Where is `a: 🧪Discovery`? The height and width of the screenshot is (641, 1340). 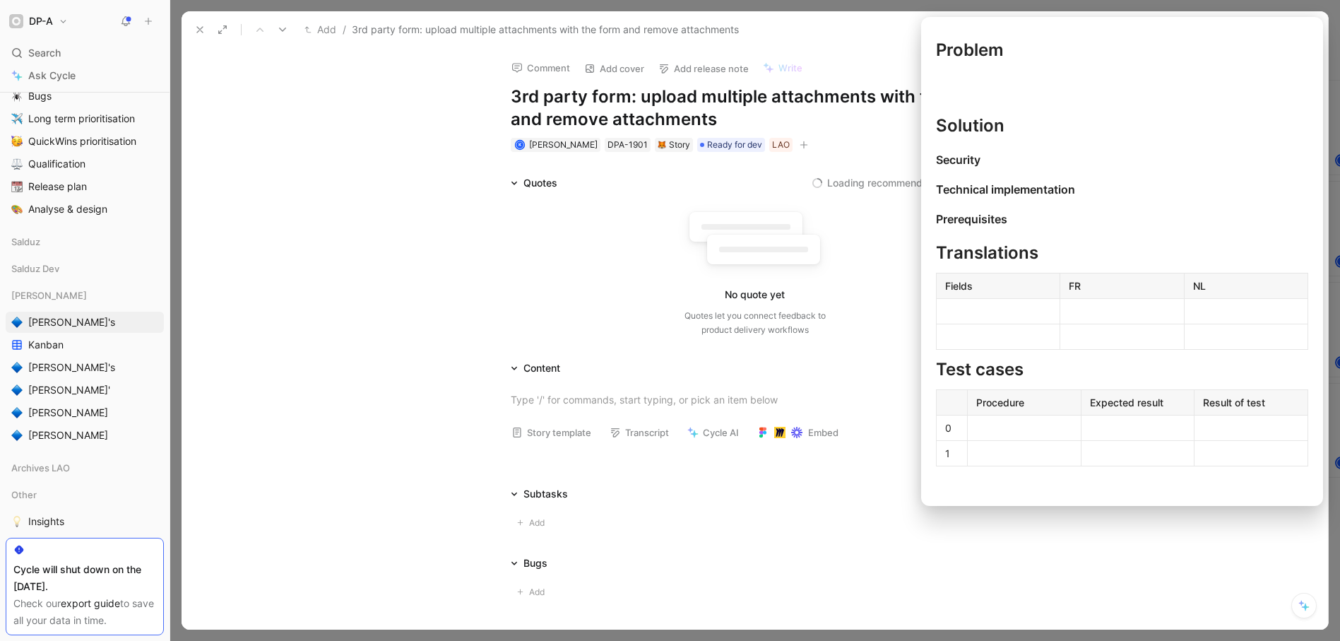
a: 🧪Discovery is located at coordinates (85, 544).